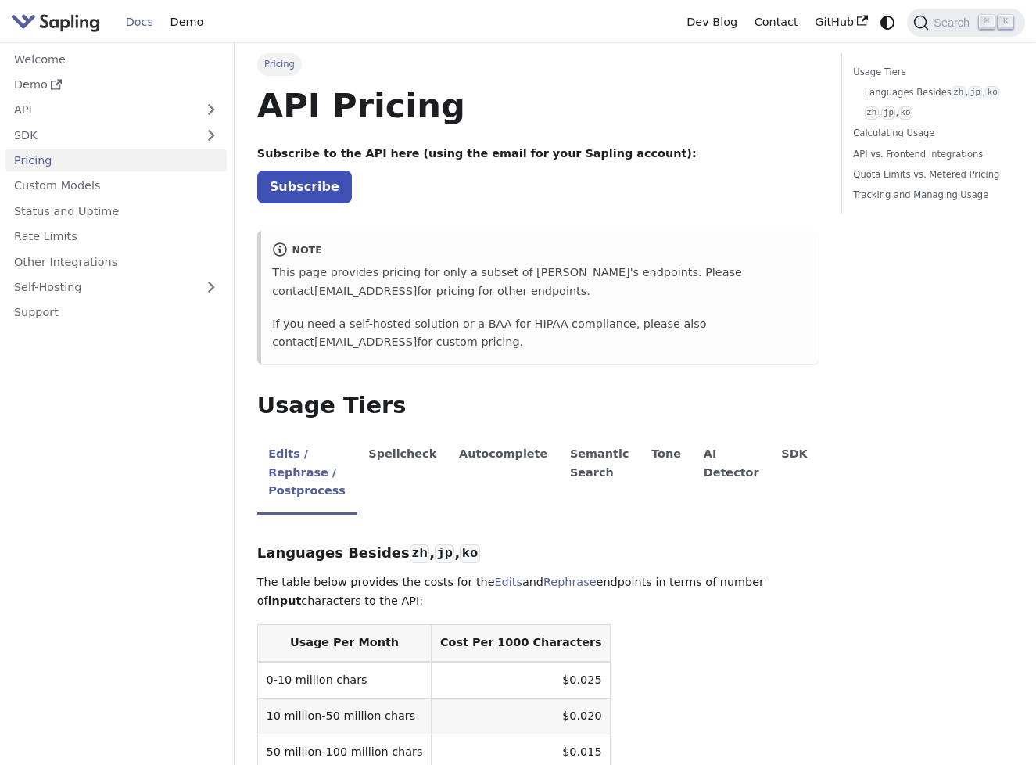  What do you see at coordinates (285, 600) in the screenshot?
I see `strong: input` at bounding box center [285, 600].